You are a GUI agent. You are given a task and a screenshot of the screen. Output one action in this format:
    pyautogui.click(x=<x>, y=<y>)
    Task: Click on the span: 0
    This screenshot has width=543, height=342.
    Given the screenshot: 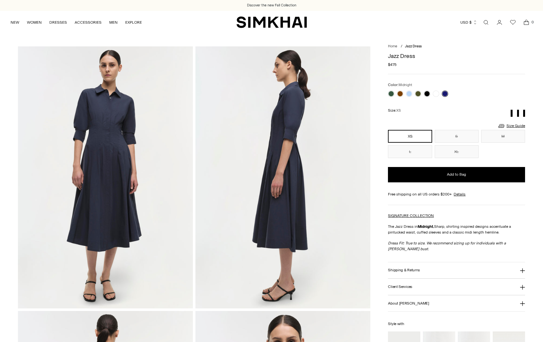 What is the action you would take?
    pyautogui.click(x=532, y=22)
    